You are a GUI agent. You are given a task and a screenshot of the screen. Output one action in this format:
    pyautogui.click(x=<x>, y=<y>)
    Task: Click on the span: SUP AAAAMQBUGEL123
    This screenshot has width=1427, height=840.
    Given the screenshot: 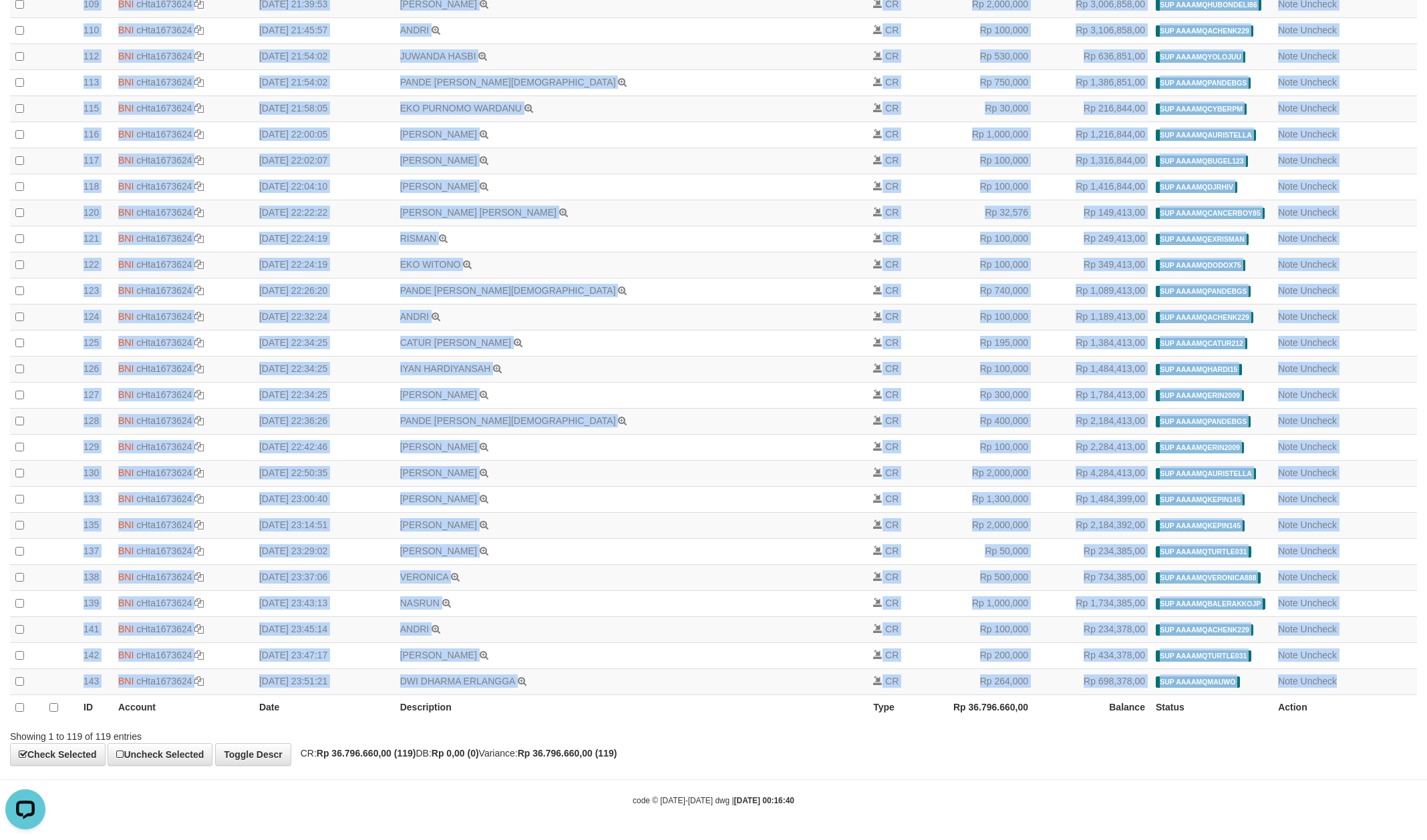 What is the action you would take?
    pyautogui.click(x=1202, y=161)
    